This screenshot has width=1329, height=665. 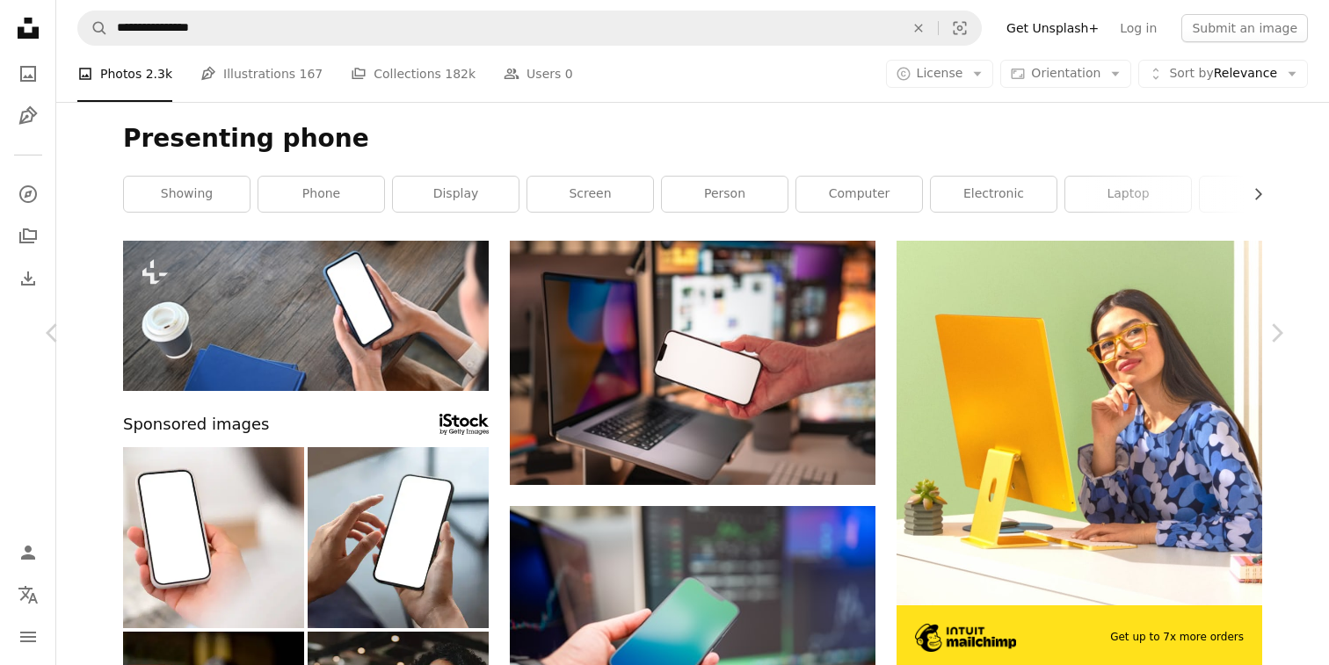 What do you see at coordinates (413, 74) in the screenshot?
I see `a: Collections 182k` at bounding box center [413, 74].